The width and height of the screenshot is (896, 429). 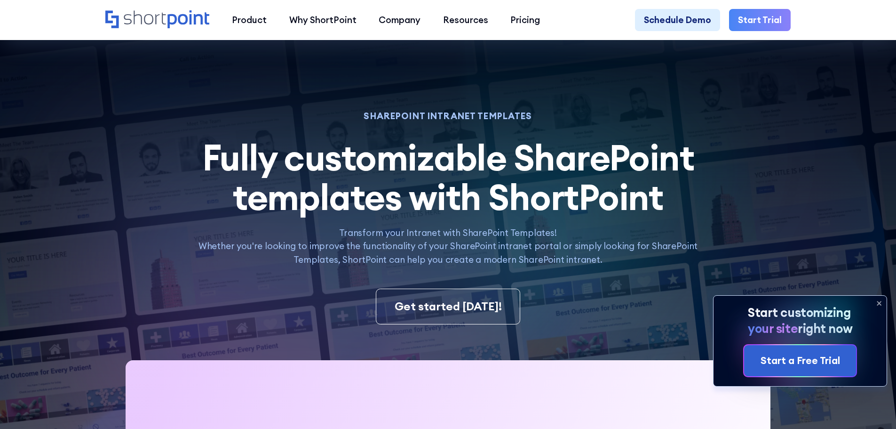 I want to click on div: Why ShortPoint, so click(x=323, y=20).